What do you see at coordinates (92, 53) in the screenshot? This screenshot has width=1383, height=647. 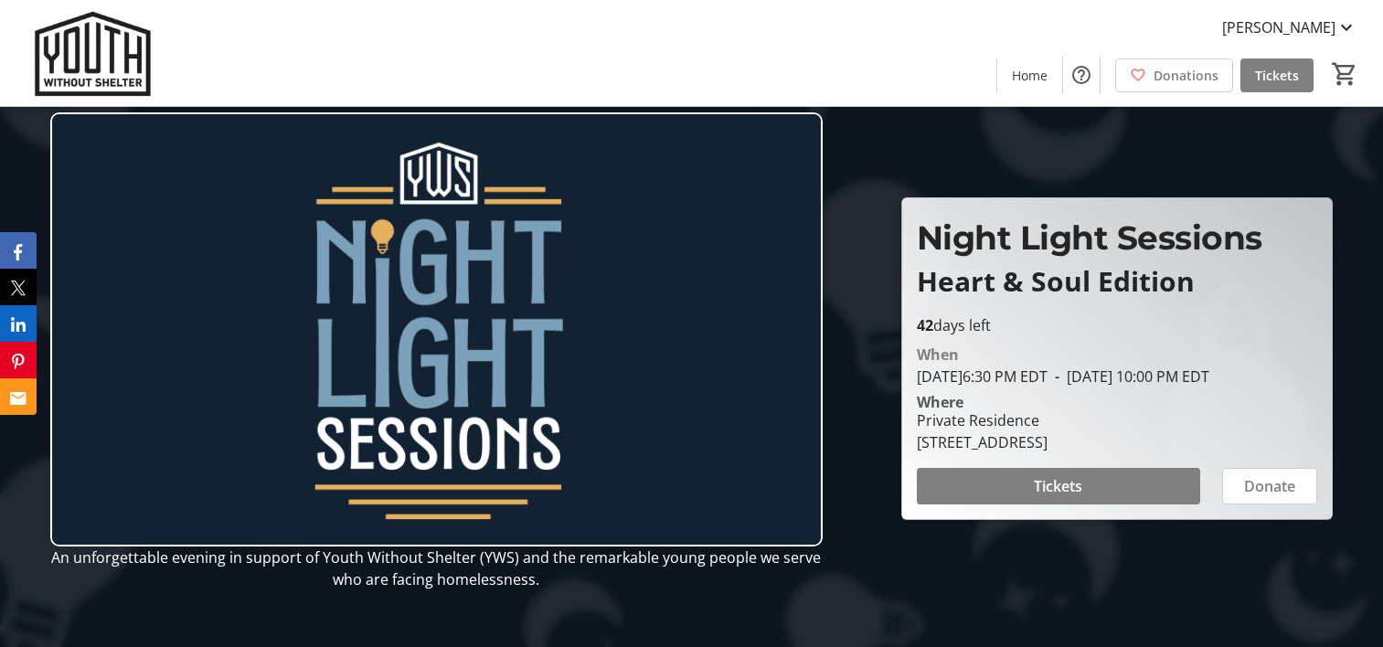 I see `img: Youth Without Shelter's Logo` at bounding box center [92, 53].